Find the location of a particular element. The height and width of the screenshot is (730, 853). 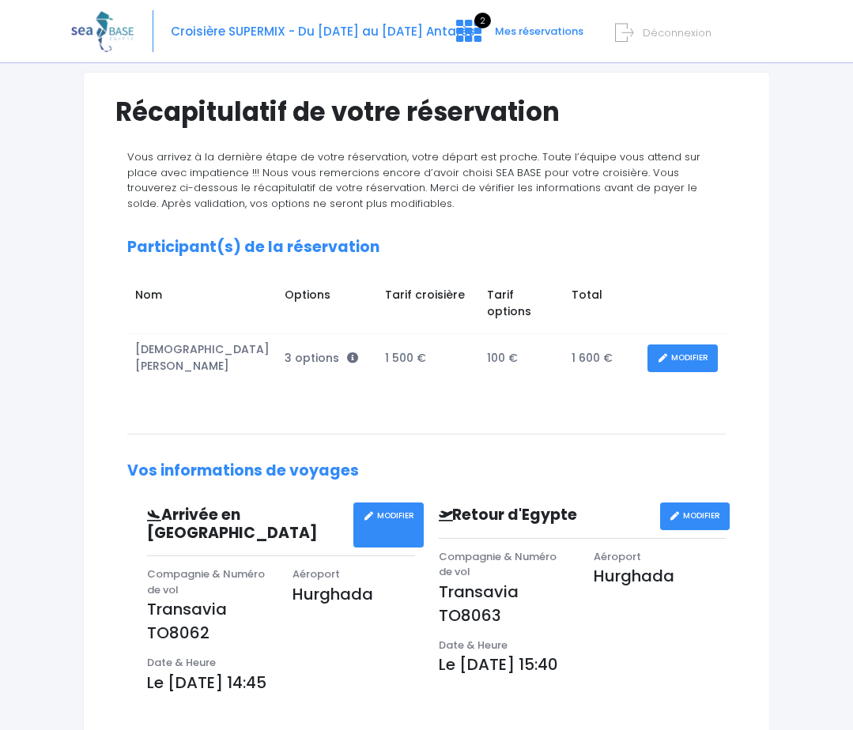

a: 2 Mes réservations is located at coordinates (518, 36).